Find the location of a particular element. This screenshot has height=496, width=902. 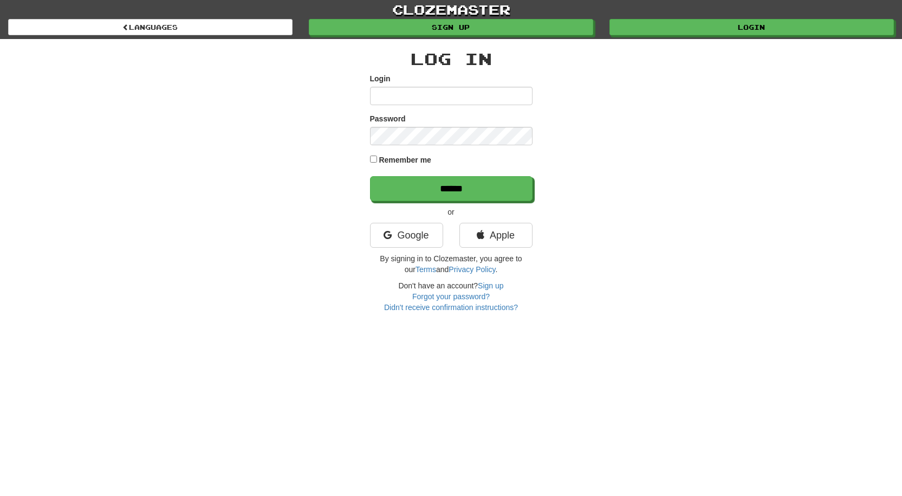

a: Google is located at coordinates (406, 235).